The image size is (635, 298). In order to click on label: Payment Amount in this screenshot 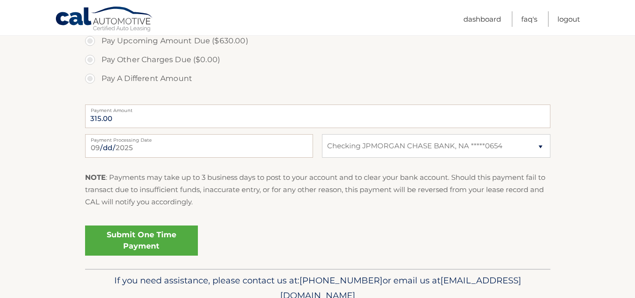, I will do `click(318, 108)`.